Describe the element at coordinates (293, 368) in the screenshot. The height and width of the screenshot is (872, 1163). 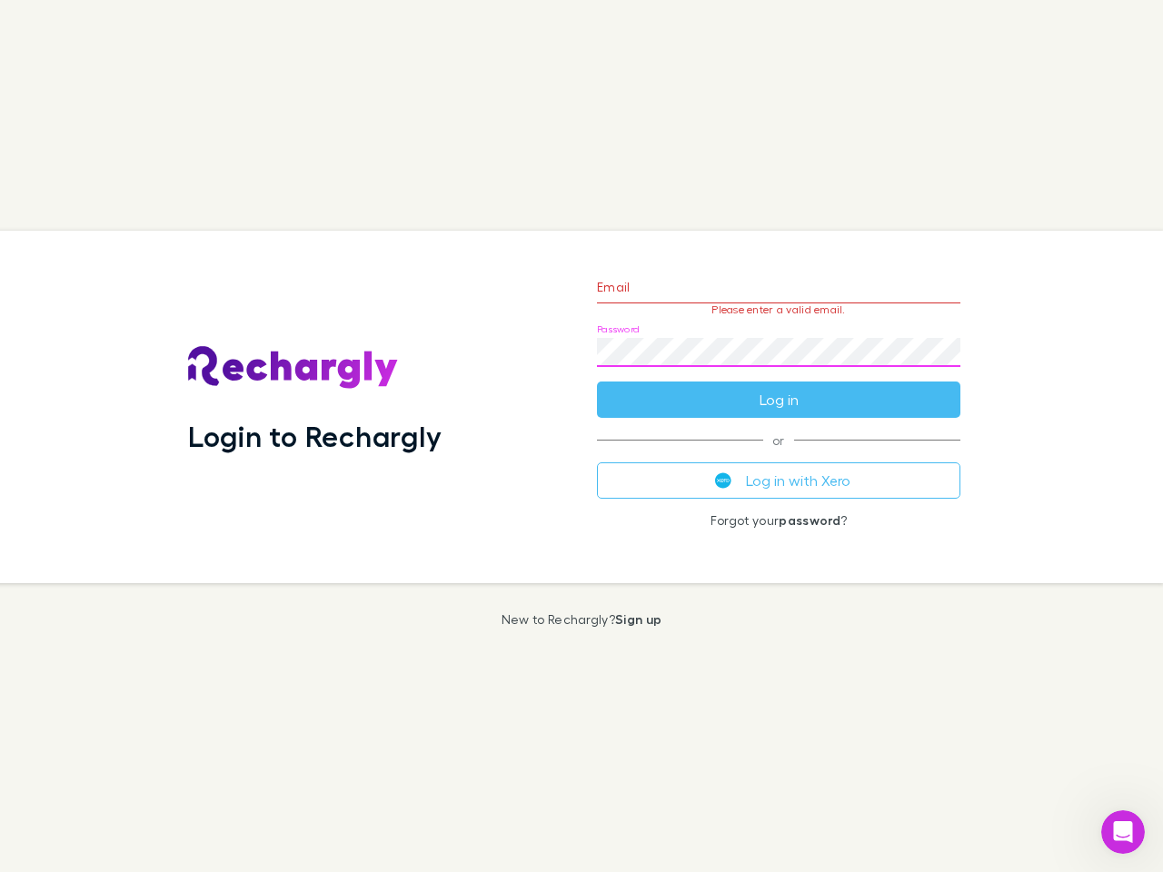
I see `img: Rechargly's Logo` at that location.